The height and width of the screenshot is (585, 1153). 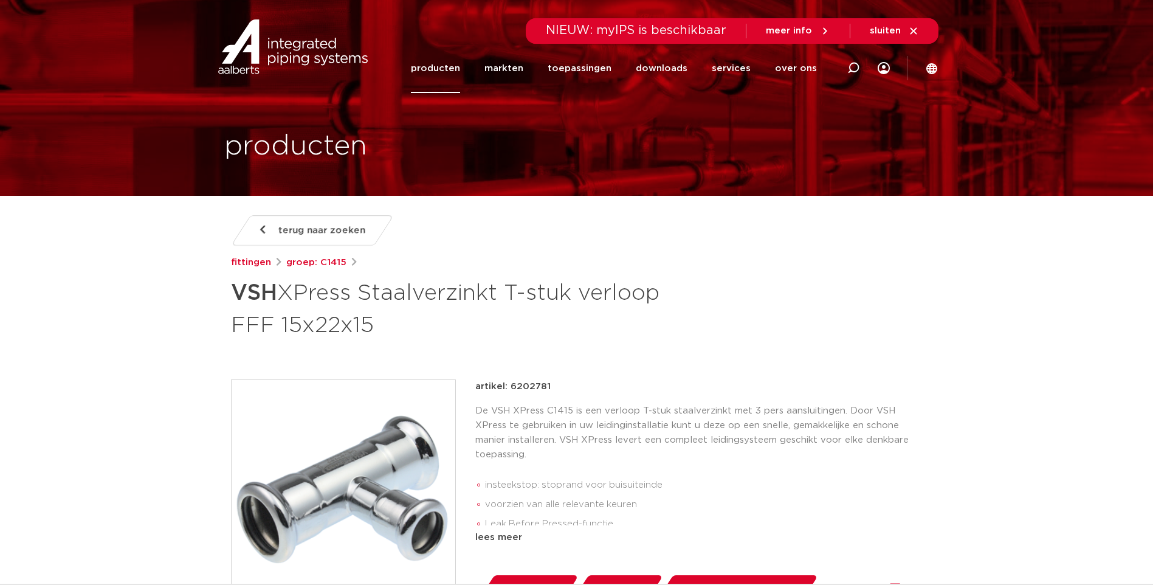 I want to click on span: terug naar zoeken, so click(x=322, y=230).